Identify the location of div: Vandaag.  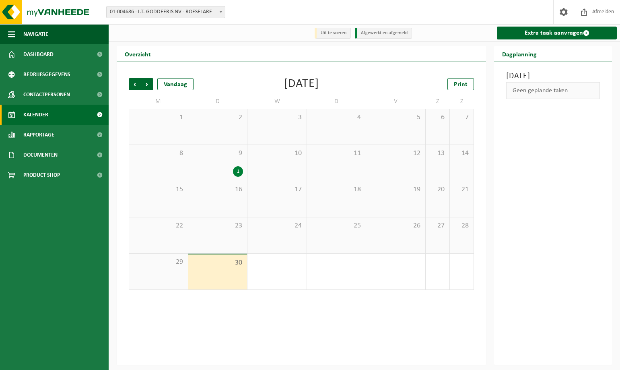
(175, 84).